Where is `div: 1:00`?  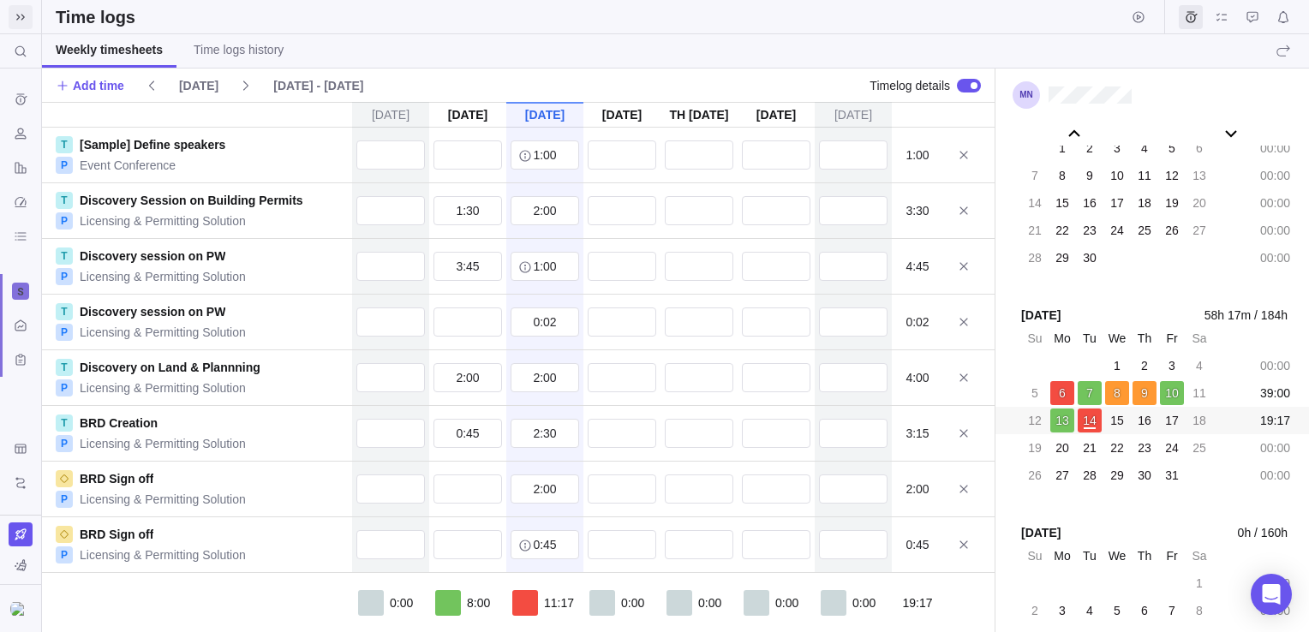
div: 1:00 is located at coordinates (918, 155).